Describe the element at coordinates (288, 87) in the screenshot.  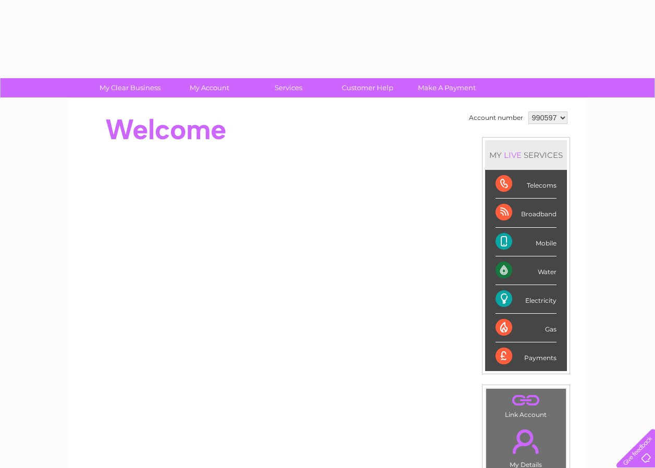
I see `a: Services` at that location.